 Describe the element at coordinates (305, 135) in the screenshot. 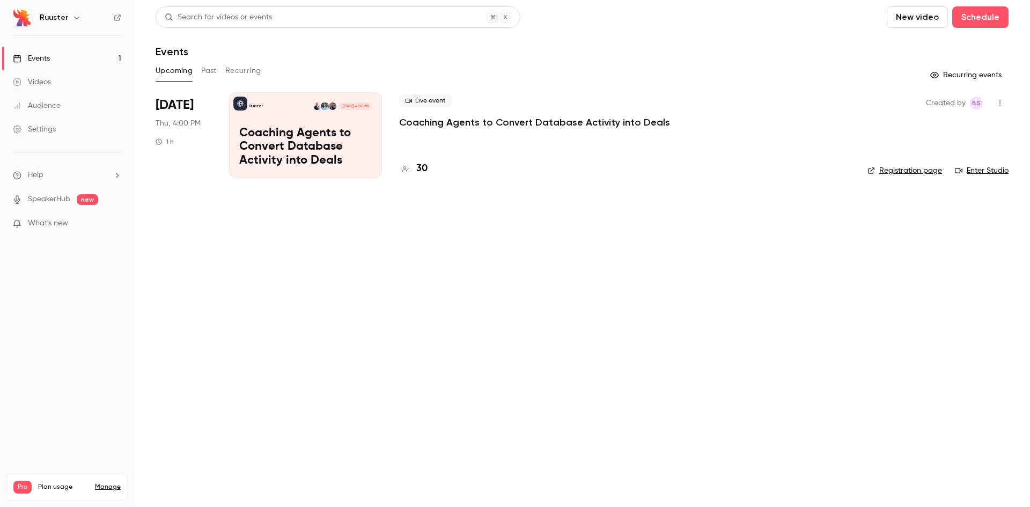

I see `a: Coaching Agents to Convert Database Activity into DealsRuusterBrett SiegalJustin BensonJustin Hav...` at that location.